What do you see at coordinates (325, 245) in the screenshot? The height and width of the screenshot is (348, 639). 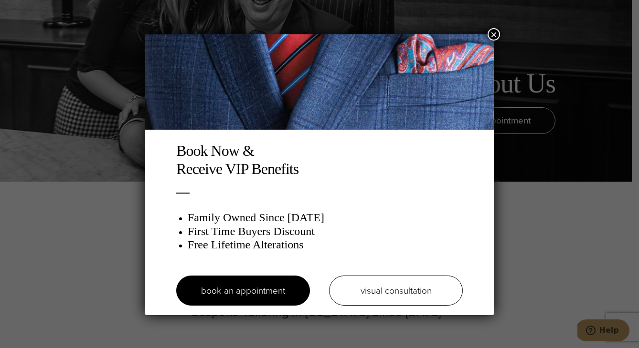 I see `h3: Free Lifetime Alterations` at bounding box center [325, 245].